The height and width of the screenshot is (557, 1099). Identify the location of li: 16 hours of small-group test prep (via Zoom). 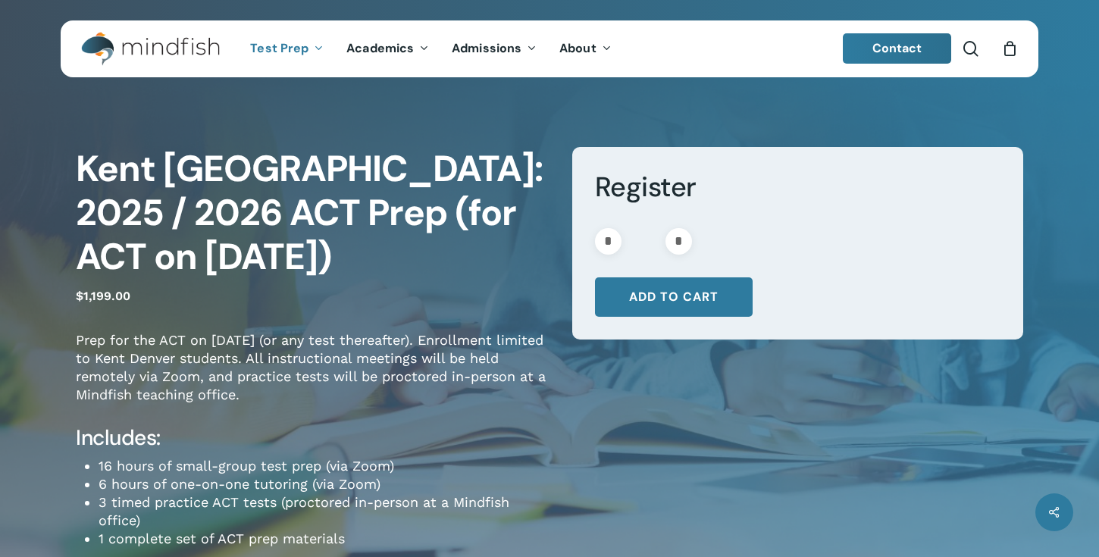
(324, 466).